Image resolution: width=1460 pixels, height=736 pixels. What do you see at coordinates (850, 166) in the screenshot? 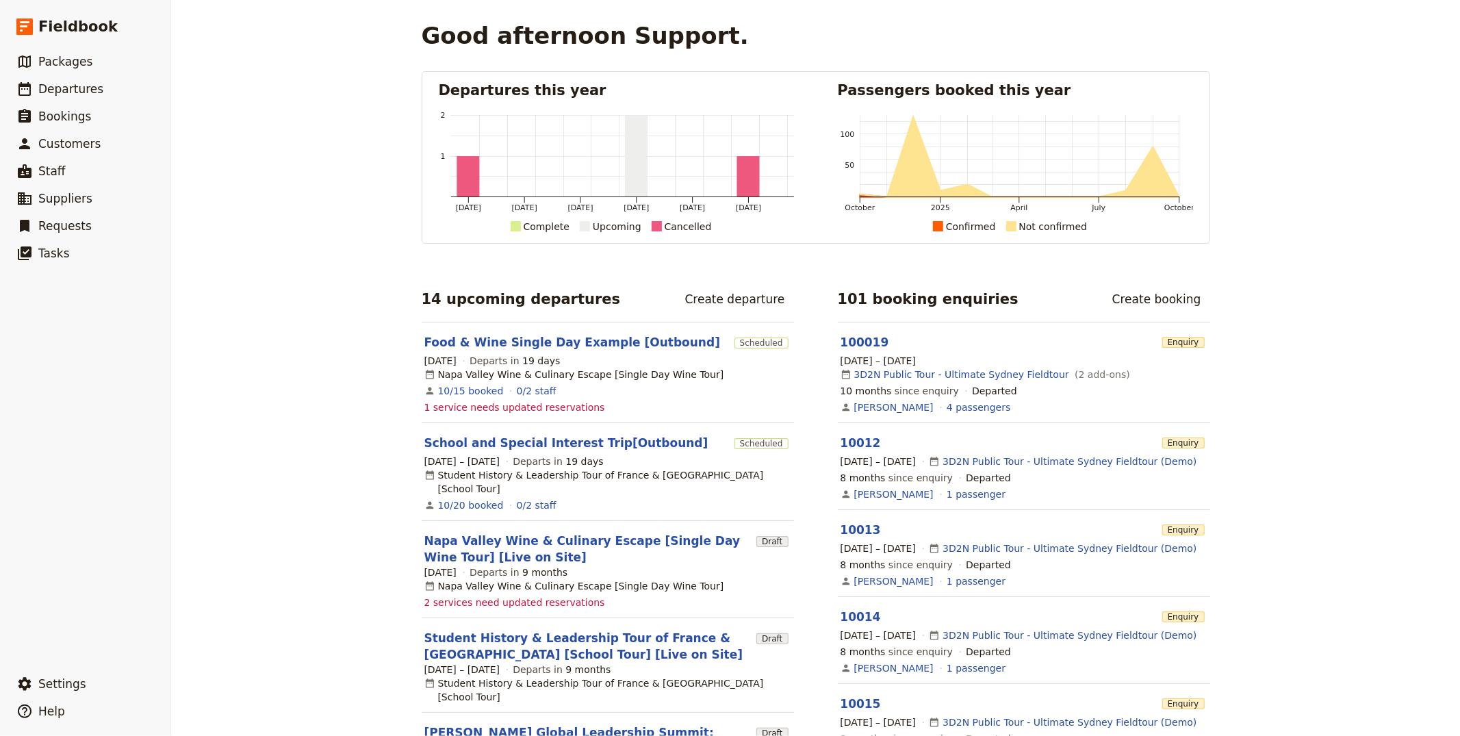
I see `tspan: 50` at bounding box center [850, 166].